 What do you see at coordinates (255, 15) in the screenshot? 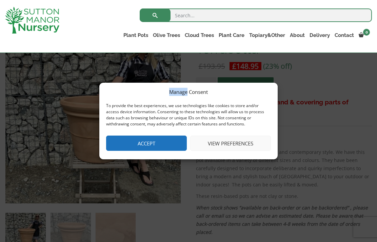
I see `input: Search...` at bounding box center [255, 15].